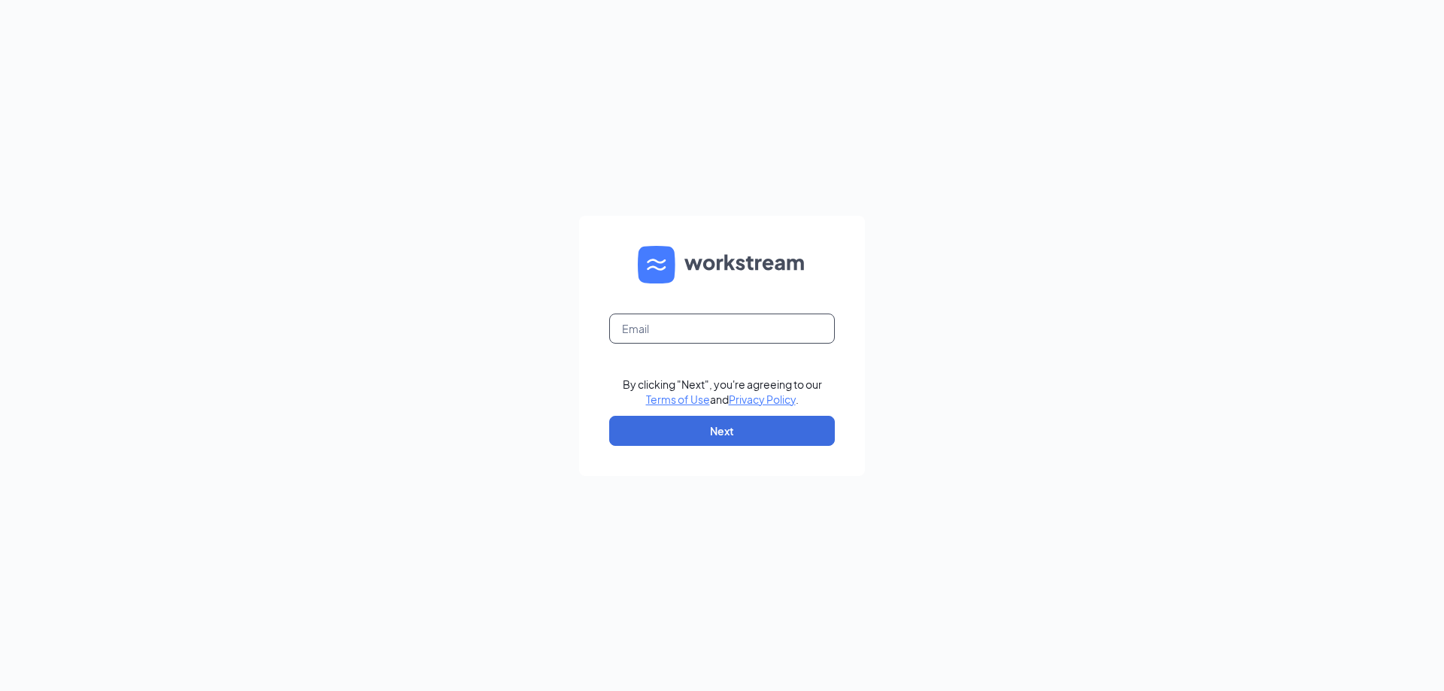 Image resolution: width=1444 pixels, height=691 pixels. Describe the element at coordinates (722, 392) in the screenshot. I see `div: By clicking "Next", you're agreeing to our and .` at that location.